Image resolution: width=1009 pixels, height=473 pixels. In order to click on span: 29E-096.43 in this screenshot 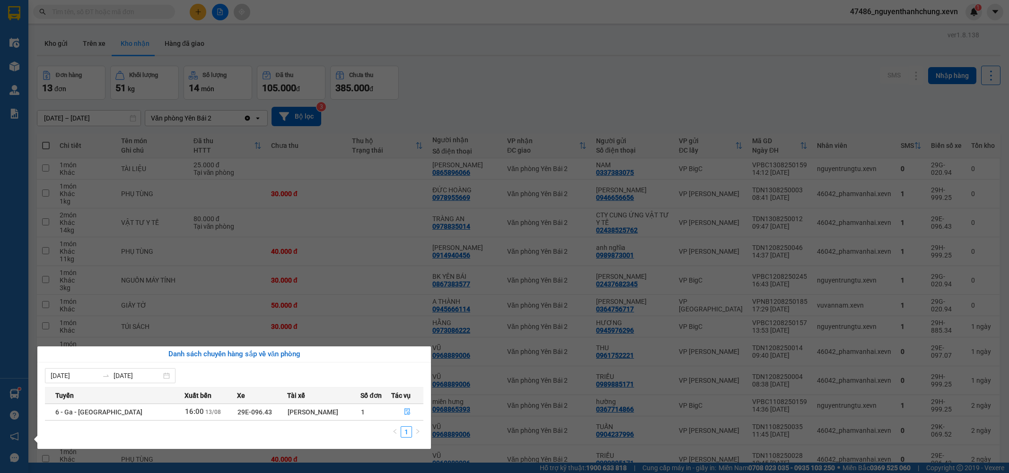, I will do `click(254, 412)`.